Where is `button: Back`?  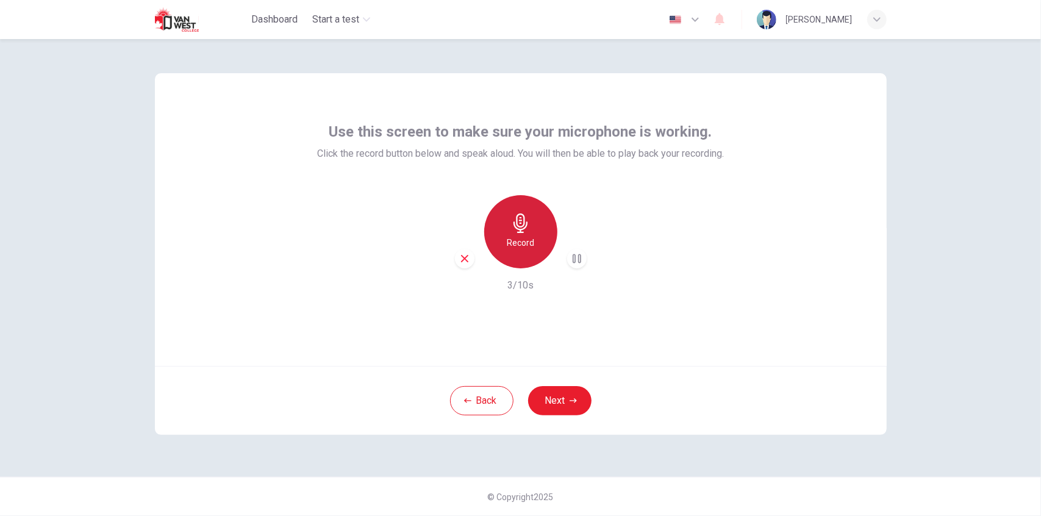 button: Back is located at coordinates (482, 401).